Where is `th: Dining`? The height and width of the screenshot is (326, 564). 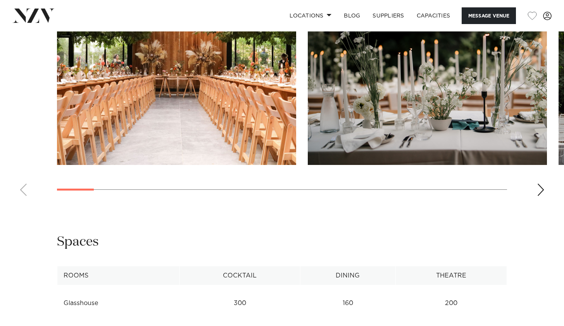 th: Dining is located at coordinates (348, 275).